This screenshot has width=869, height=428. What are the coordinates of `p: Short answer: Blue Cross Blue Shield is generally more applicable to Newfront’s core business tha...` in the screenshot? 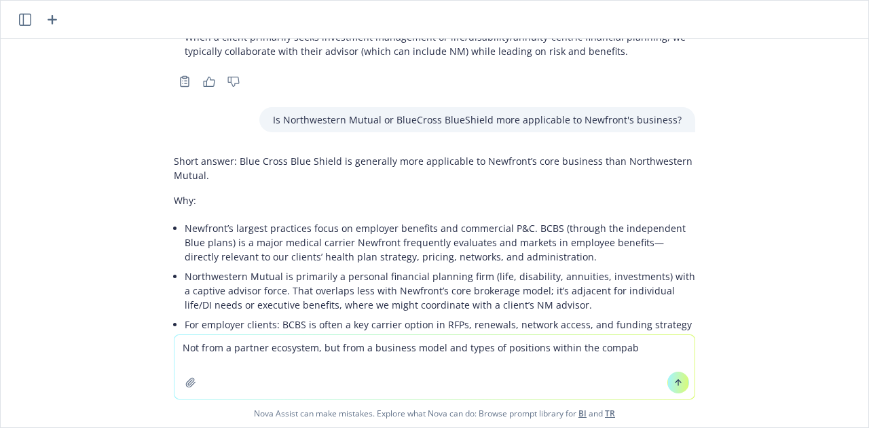 It's located at (435, 168).